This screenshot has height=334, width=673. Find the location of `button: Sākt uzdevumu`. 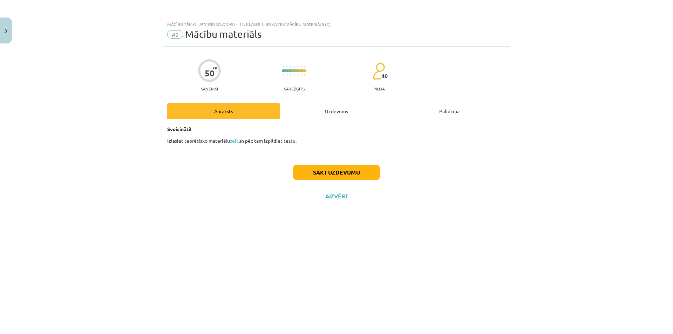

button: Sākt uzdevumu is located at coordinates (337, 173).